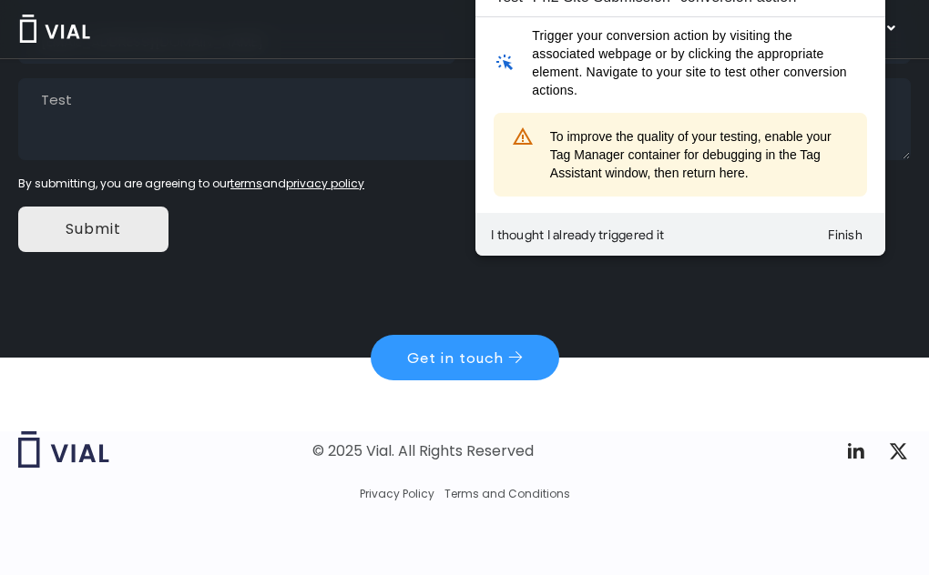 The width and height of the screenshot is (929, 575). I want to click on a: Get in touch, so click(464, 358).